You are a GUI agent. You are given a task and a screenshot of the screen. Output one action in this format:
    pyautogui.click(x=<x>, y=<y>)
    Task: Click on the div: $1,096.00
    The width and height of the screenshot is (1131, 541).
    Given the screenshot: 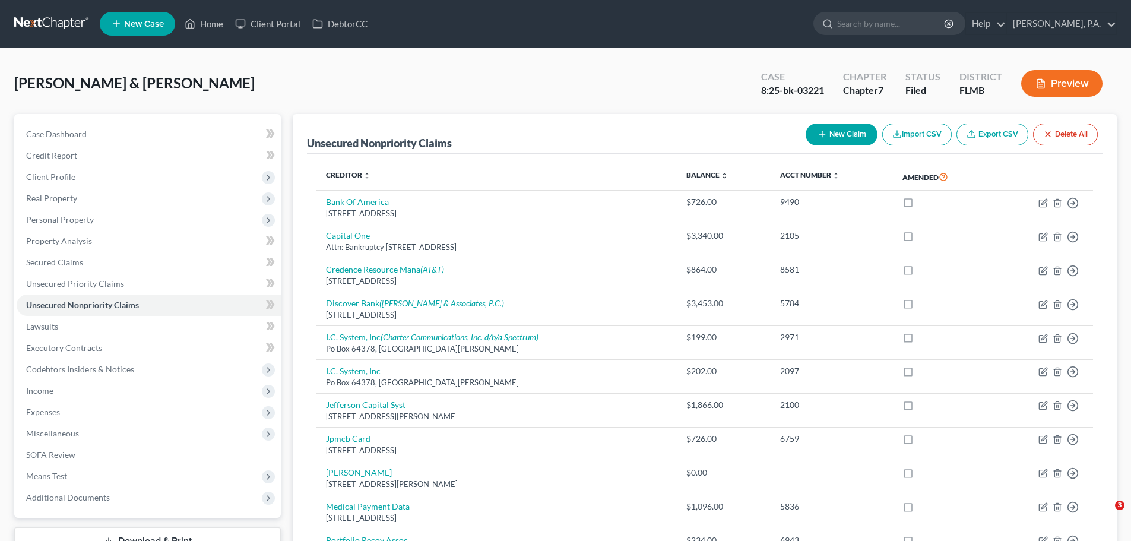 What is the action you would take?
    pyautogui.click(x=724, y=506)
    